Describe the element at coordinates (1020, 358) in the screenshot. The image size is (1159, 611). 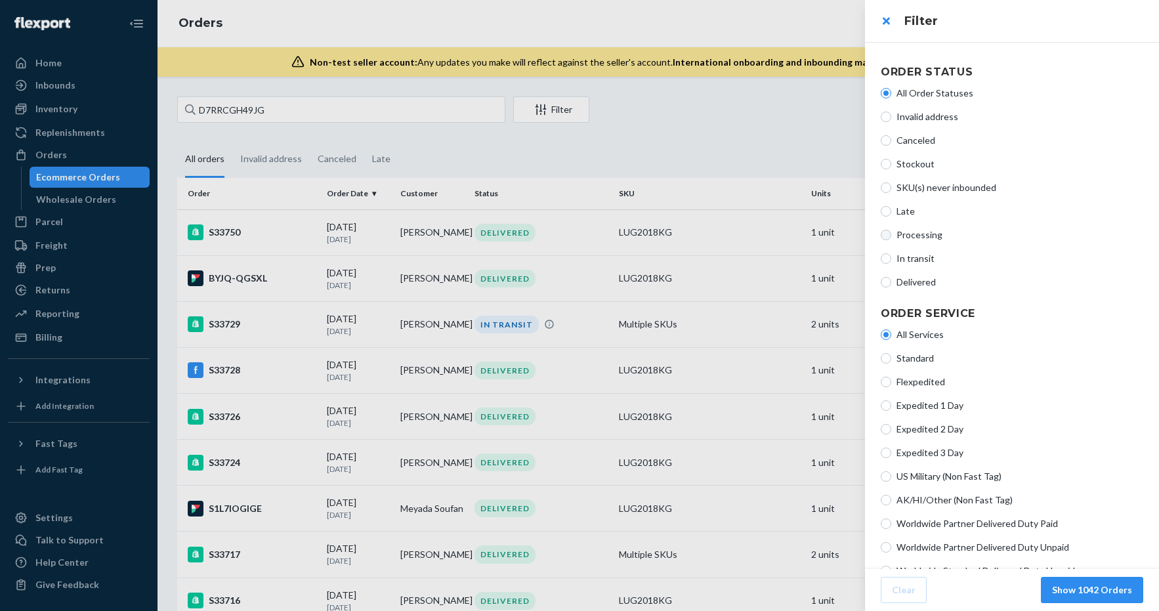
I see `span: Standard` at that location.